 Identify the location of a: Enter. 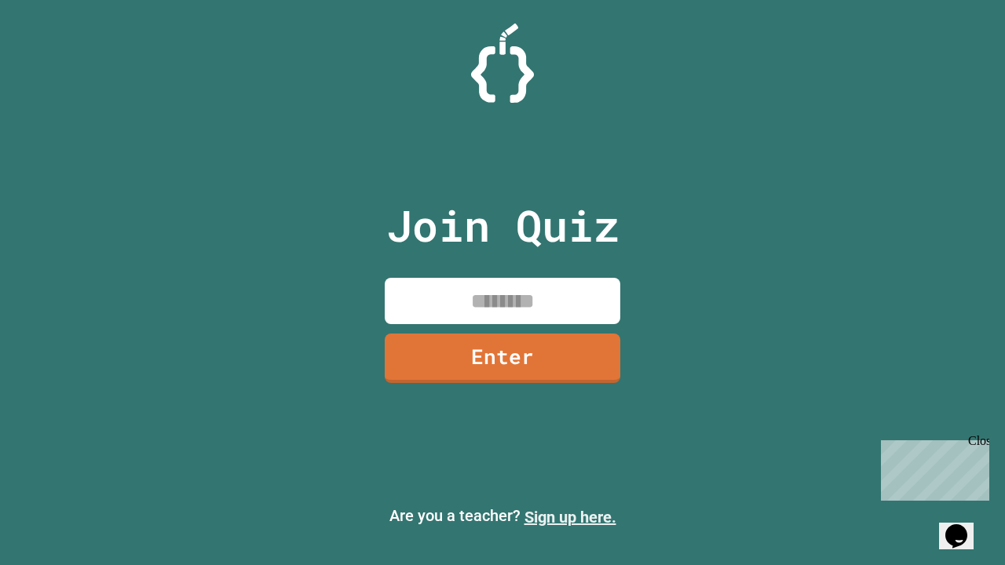
(502, 358).